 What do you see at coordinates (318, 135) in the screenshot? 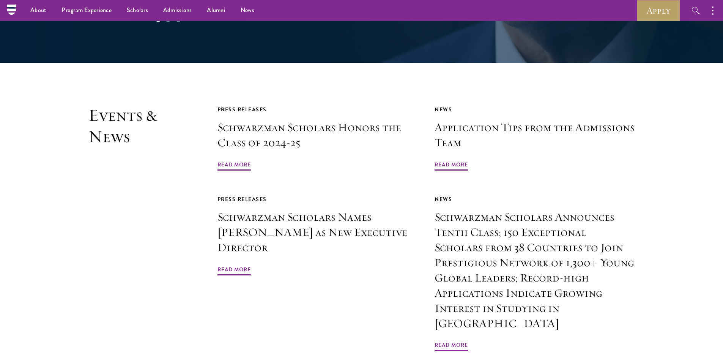
I see `h3: Schwarzman Scholars Honors the Class of 2024-25` at bounding box center [318, 135].